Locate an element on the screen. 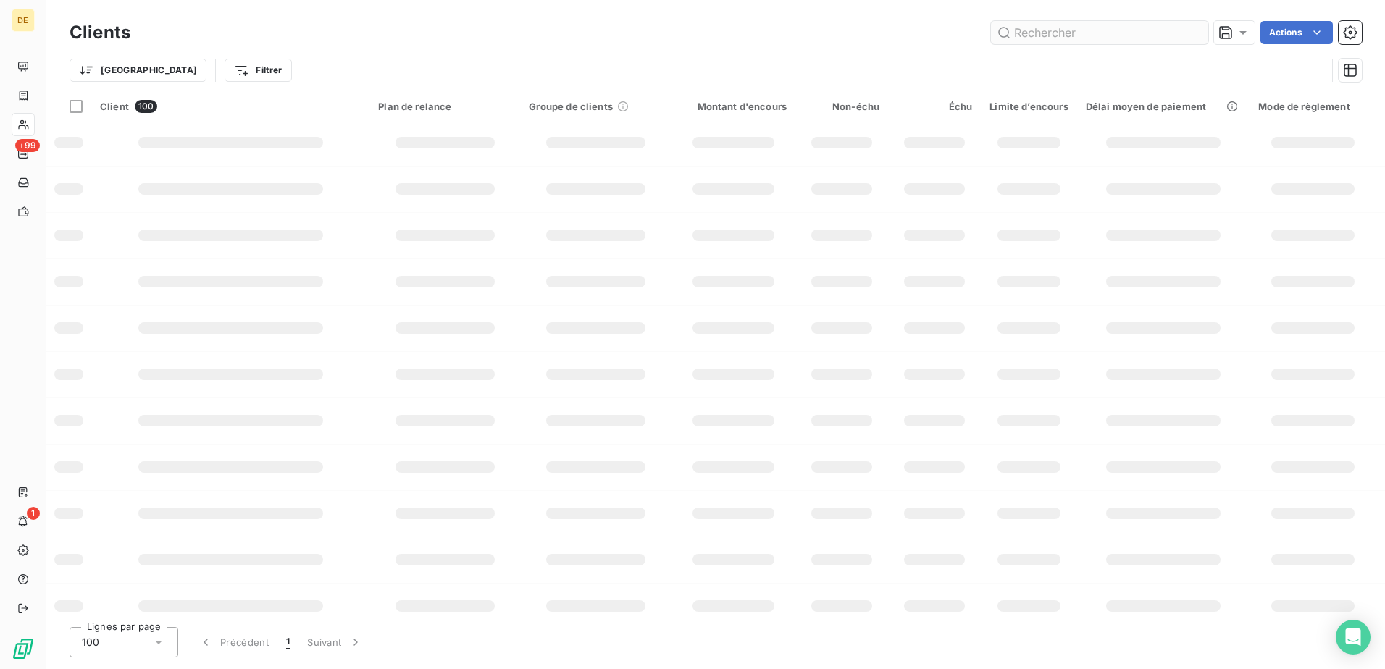  div: DE is located at coordinates (23, 20).